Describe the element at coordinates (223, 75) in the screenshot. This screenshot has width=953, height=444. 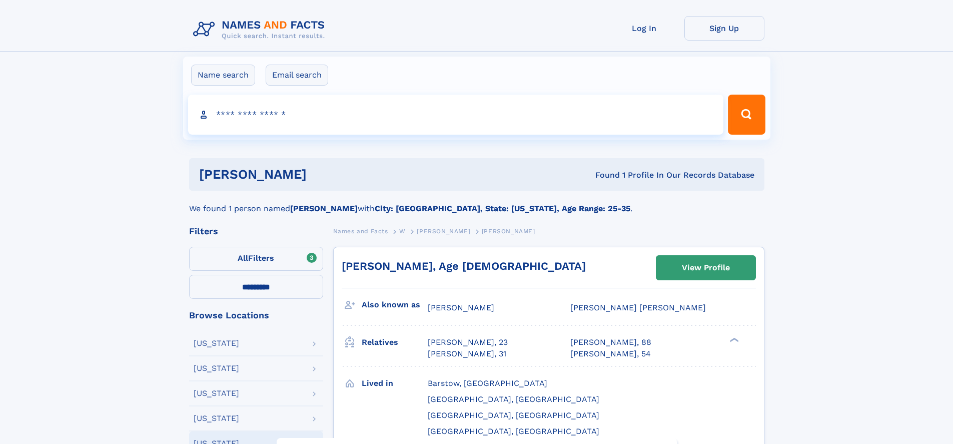
I see `label: Name search` at that location.